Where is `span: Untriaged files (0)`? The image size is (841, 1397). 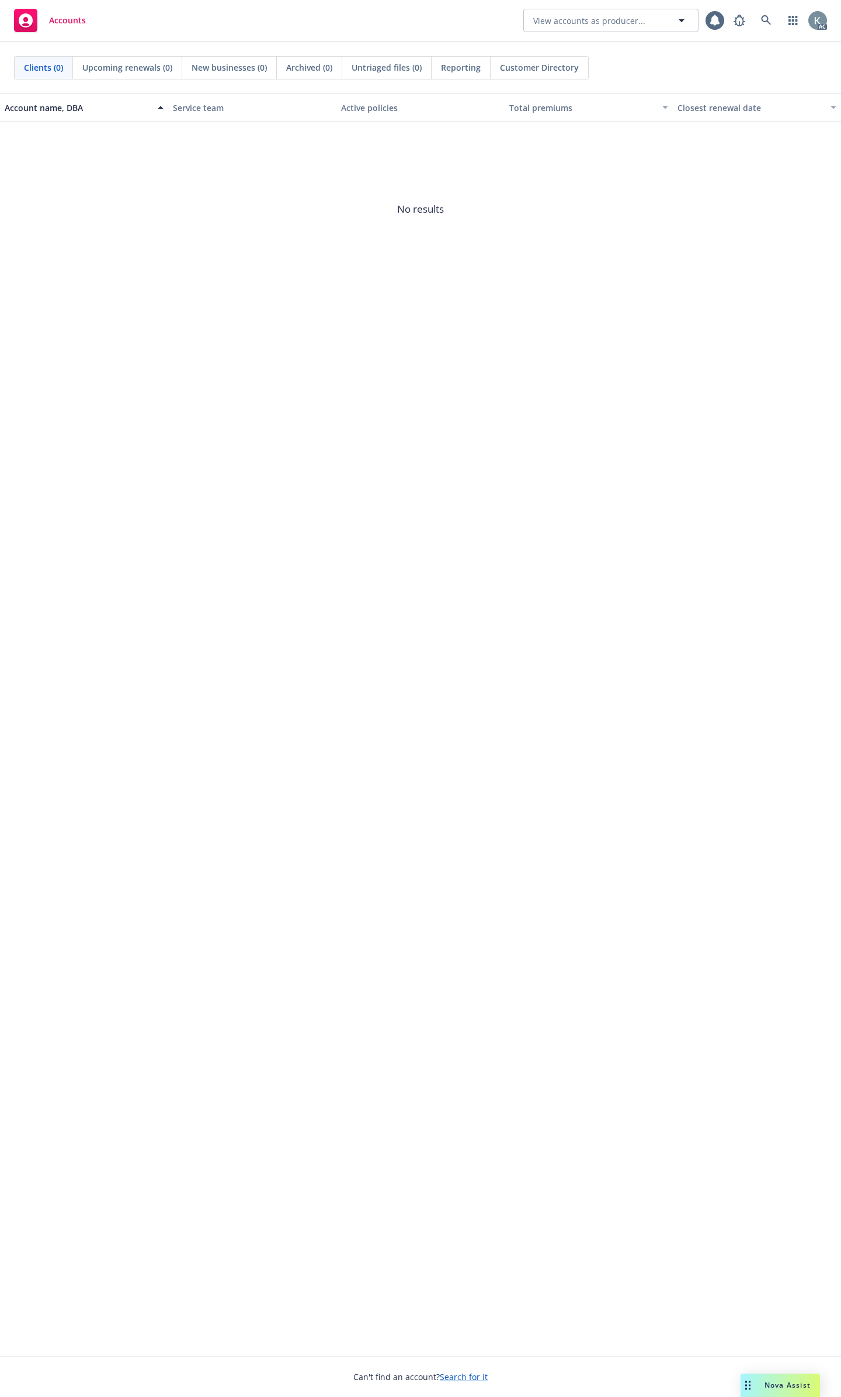
span: Untriaged files (0) is located at coordinates (387, 67).